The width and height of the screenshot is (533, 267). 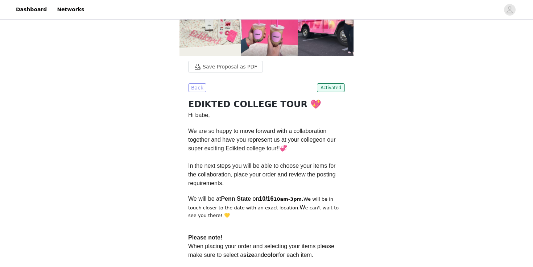 What do you see at coordinates (205, 238) in the screenshot?
I see `span: Please note!` at bounding box center [205, 238].